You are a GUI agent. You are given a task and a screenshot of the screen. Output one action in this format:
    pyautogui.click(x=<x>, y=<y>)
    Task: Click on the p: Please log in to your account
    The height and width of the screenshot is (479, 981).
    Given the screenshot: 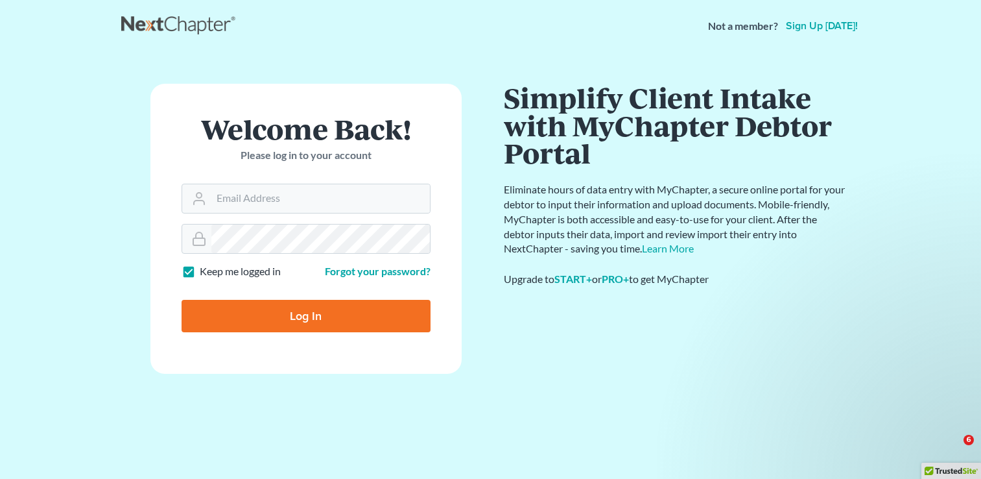 What is the action you would take?
    pyautogui.click(x=306, y=155)
    